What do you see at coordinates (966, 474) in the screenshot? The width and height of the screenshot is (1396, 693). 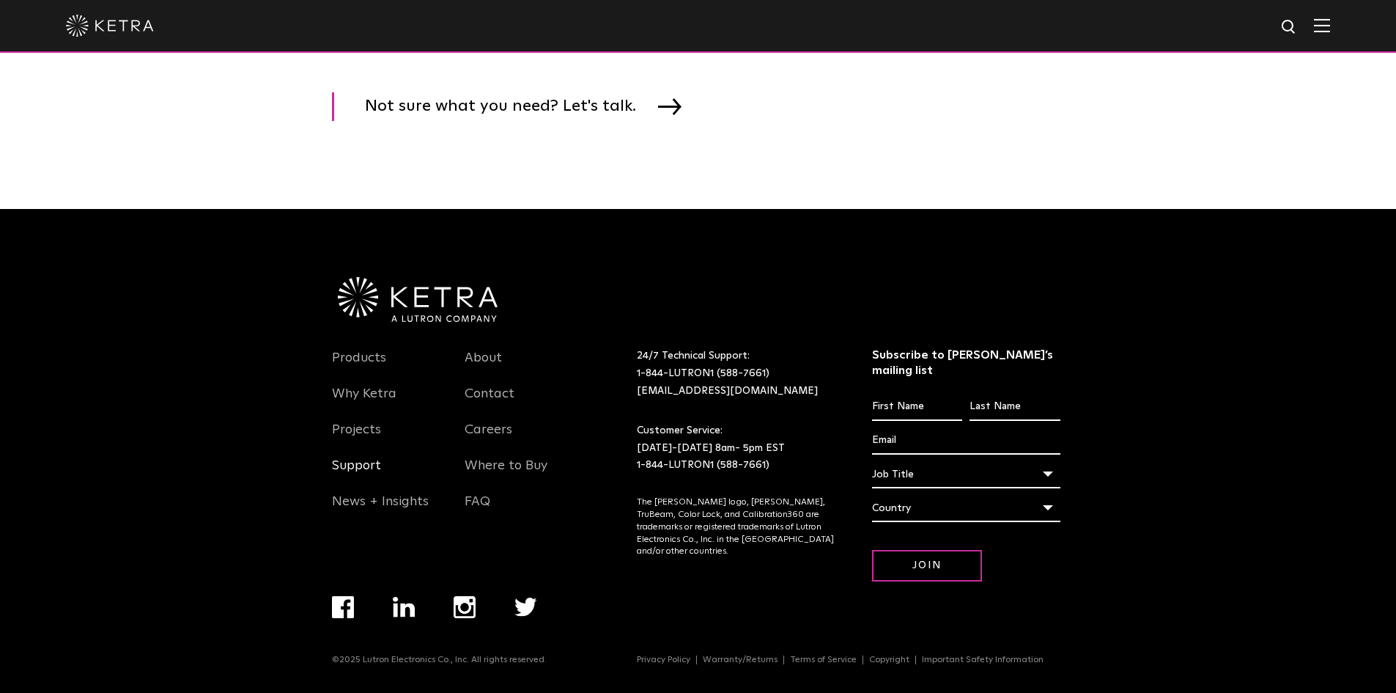 I see `div: Job Title` at bounding box center [966, 474].